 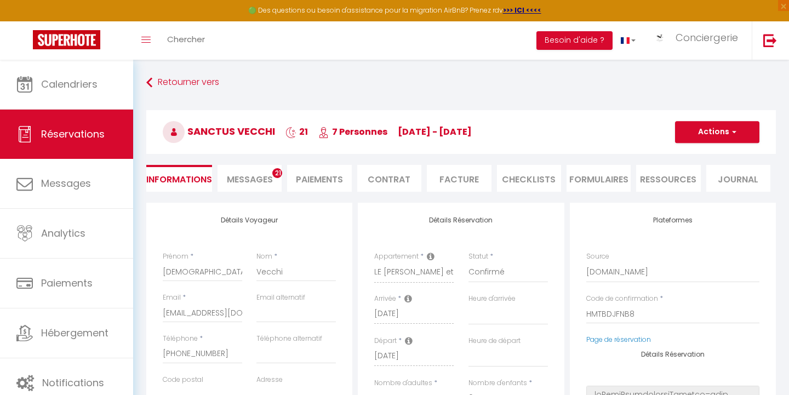 I want to click on h4: Plateformes, so click(x=673, y=220).